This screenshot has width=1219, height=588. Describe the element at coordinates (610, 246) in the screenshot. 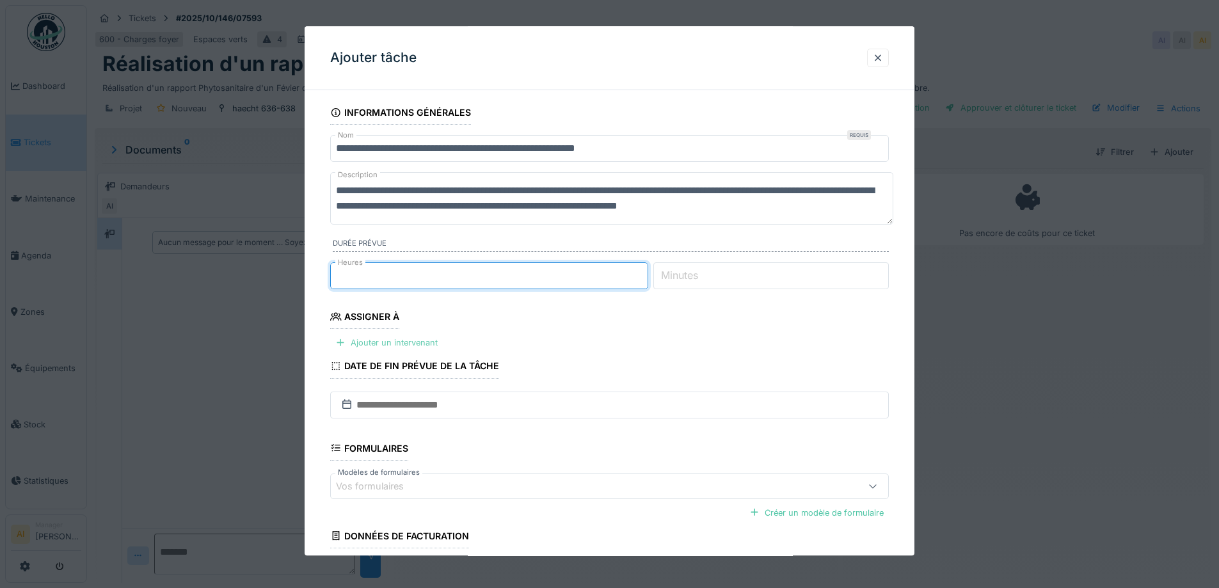

I see `label: Durée prévue` at that location.